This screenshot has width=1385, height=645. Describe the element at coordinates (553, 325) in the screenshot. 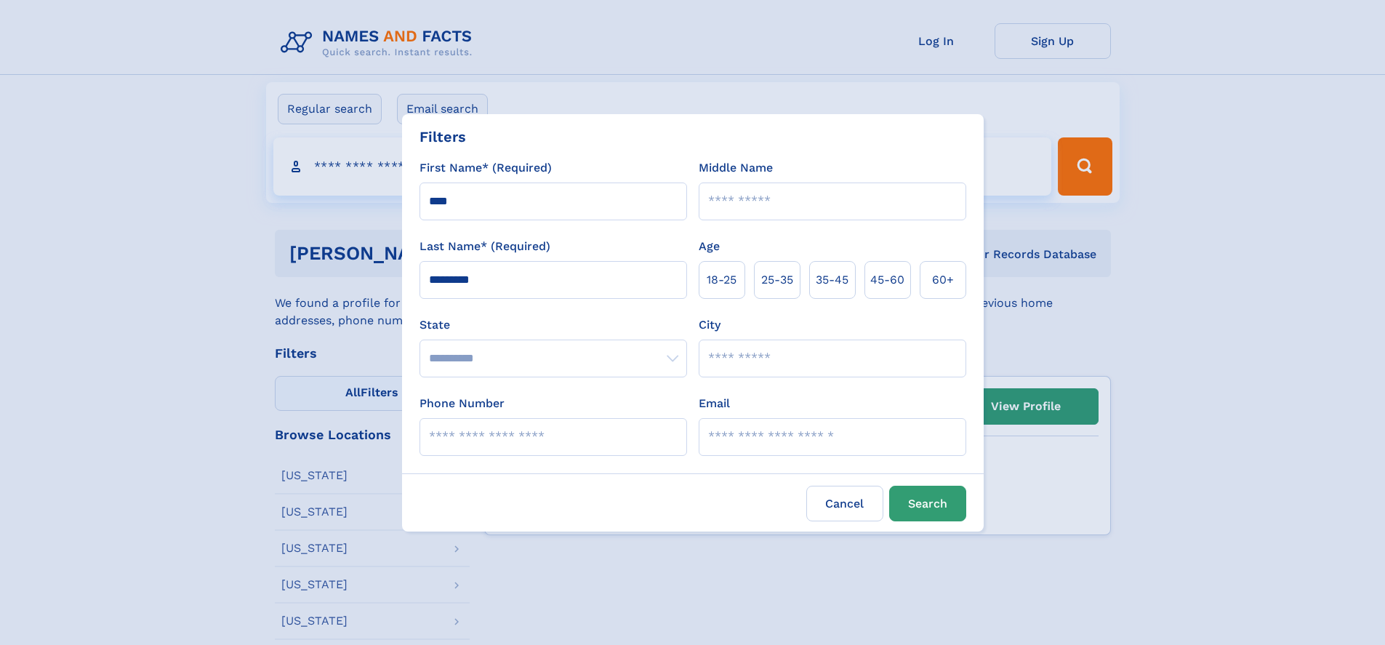

I see `label: State` at that location.